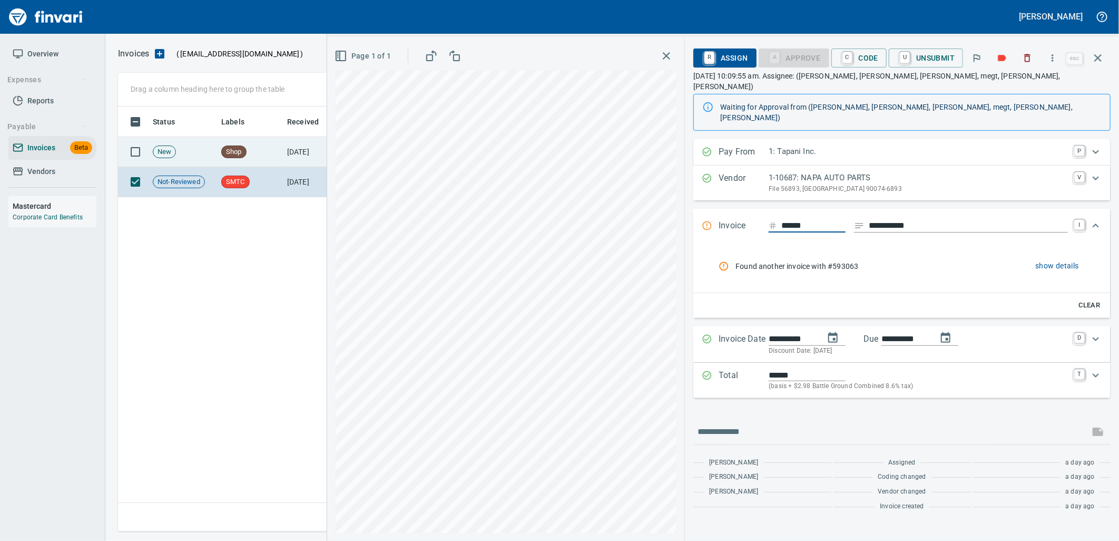  What do you see at coordinates (744, 380) in the screenshot?
I see `p: Total` at bounding box center [744, 380].